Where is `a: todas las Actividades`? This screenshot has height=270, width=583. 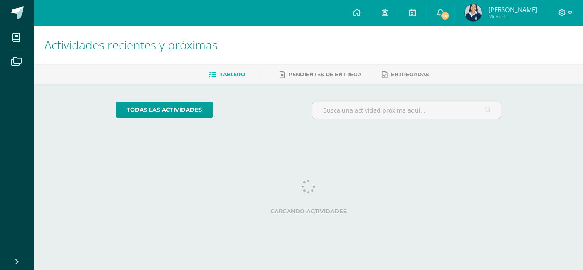
a: todas las Actividades is located at coordinates (164, 110).